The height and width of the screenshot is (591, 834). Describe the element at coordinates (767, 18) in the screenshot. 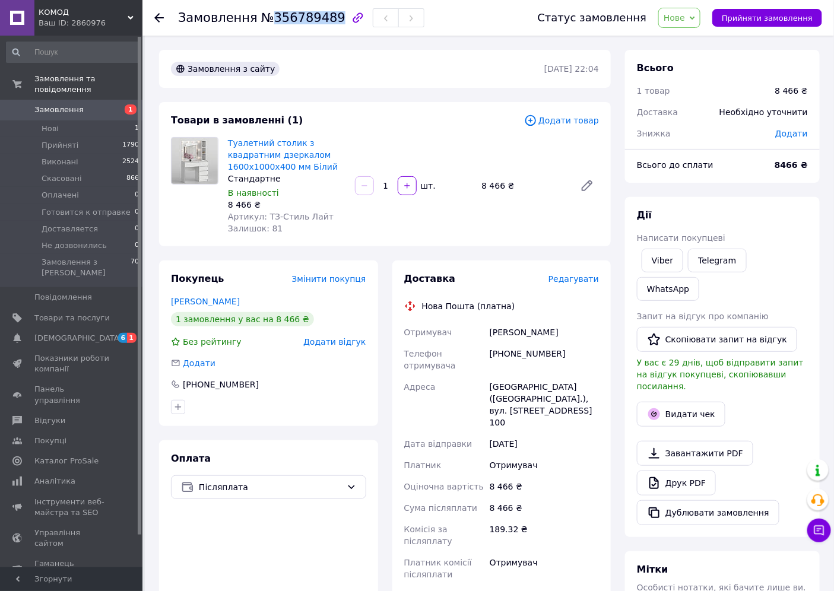

I see `span: Прийняти замовлення` at that location.